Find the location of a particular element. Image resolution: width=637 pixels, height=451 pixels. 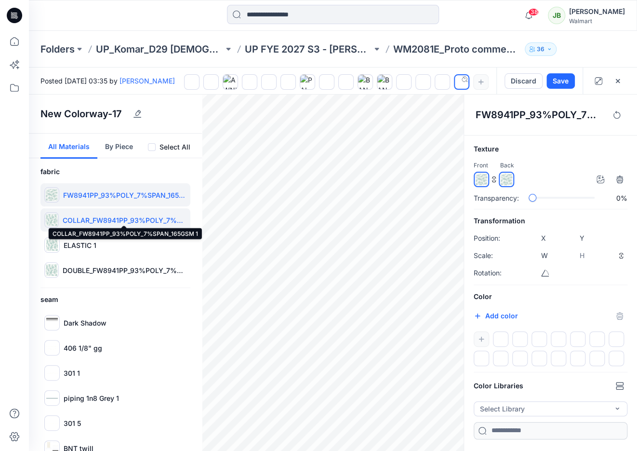

p: 0% is located at coordinates (617, 198).